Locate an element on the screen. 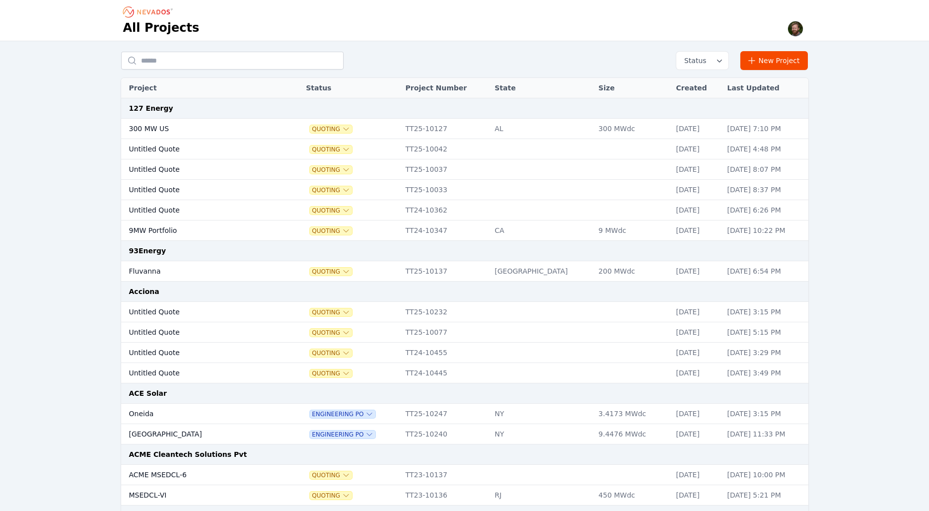 The height and width of the screenshot is (511, 929). td: MSEDCL-VI is located at coordinates (199, 495).